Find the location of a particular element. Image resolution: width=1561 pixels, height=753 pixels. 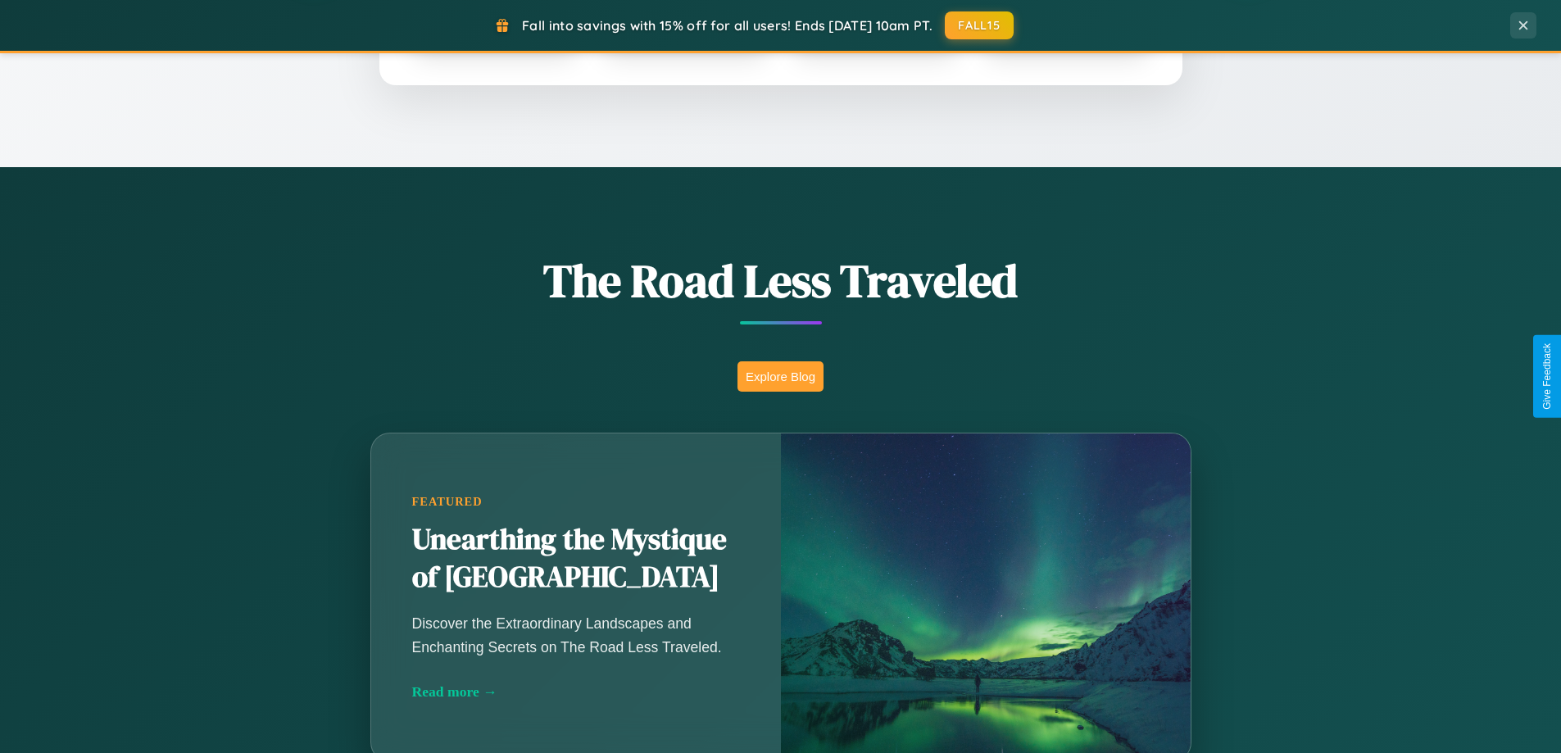

div: Read more → is located at coordinates (576, 692).